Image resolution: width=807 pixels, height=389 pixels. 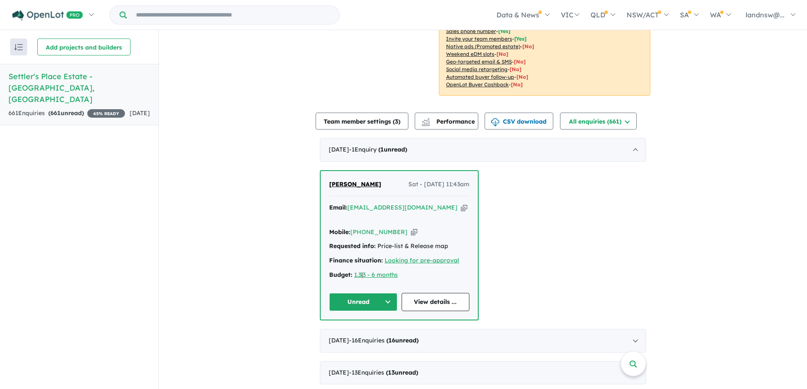 What do you see at coordinates (392, 373) in the screenshot?
I see `span: 13` at bounding box center [392, 373].